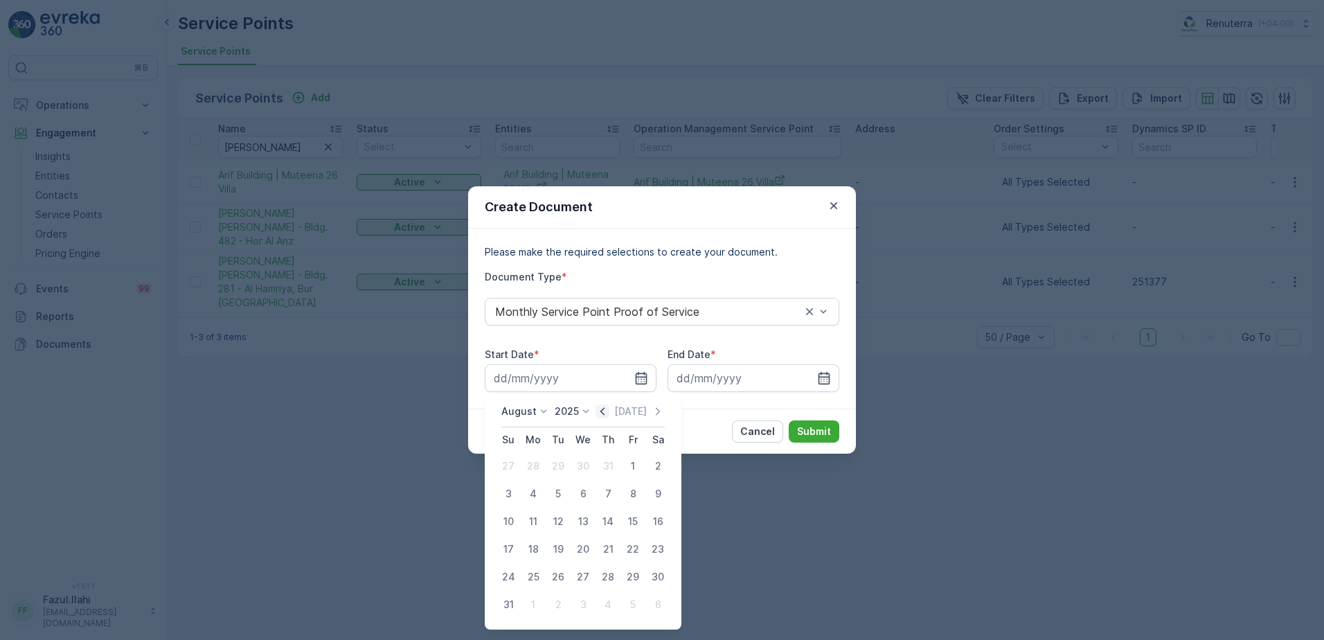  I want to click on div: 10, so click(508, 522).